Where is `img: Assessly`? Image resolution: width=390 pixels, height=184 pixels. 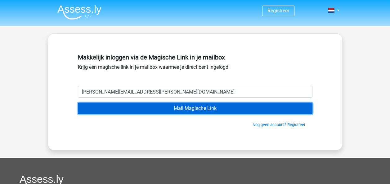
img: Assessly is located at coordinates (79, 12).